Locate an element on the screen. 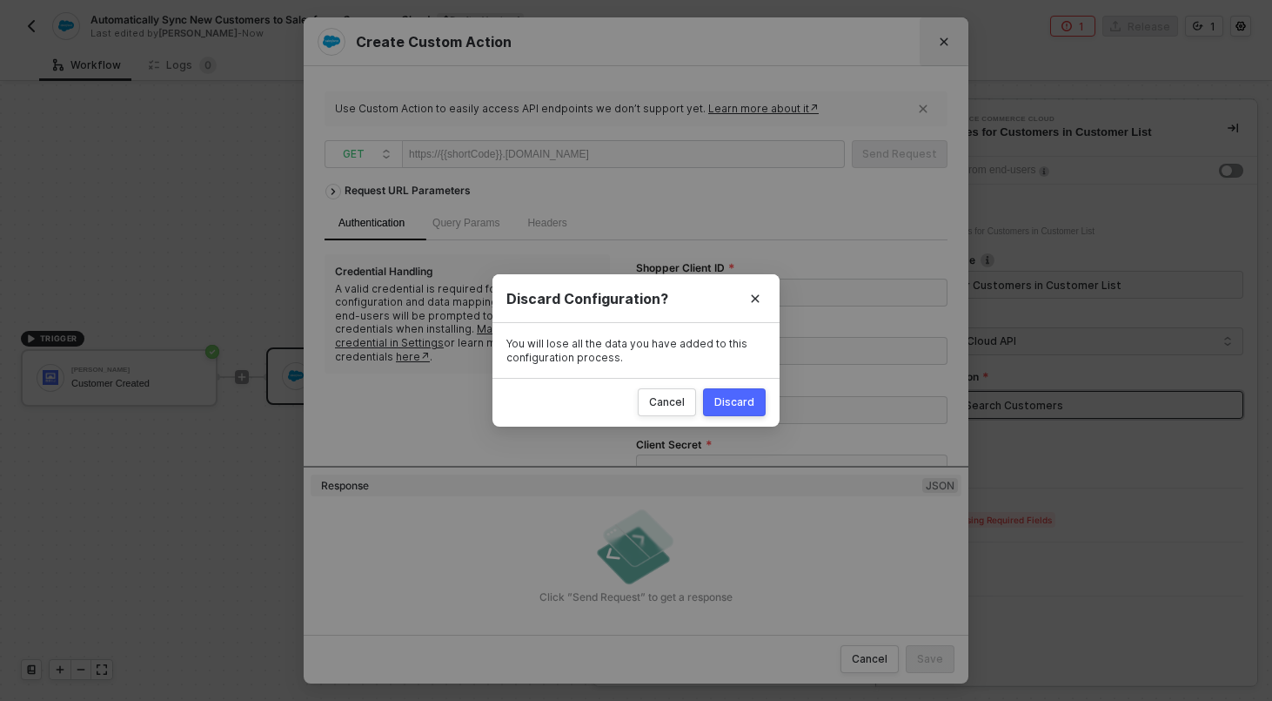 The height and width of the screenshot is (701, 1272). span: Headers is located at coordinates (547, 223).